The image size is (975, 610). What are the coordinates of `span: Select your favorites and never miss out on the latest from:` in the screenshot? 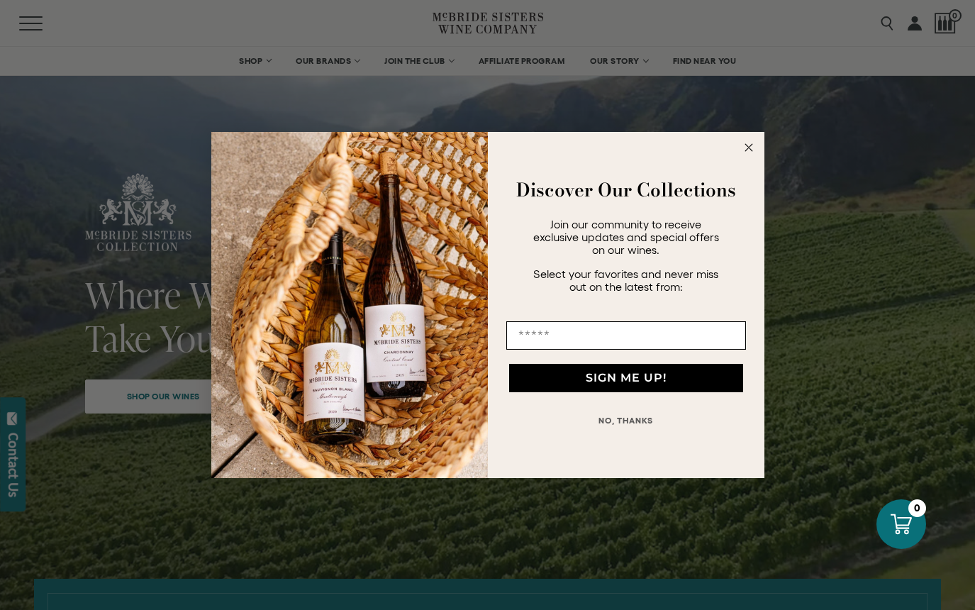 It's located at (626, 280).